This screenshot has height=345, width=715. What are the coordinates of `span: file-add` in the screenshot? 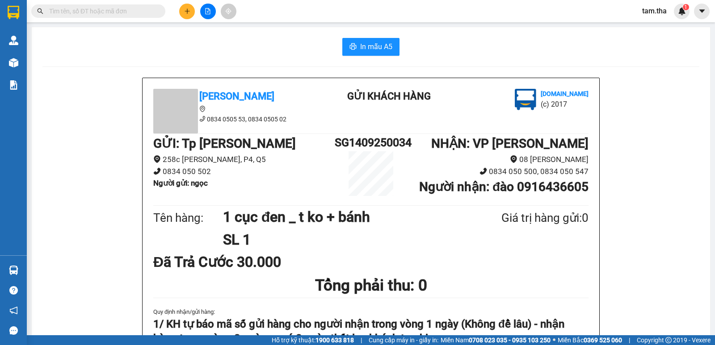 It's located at (208, 11).